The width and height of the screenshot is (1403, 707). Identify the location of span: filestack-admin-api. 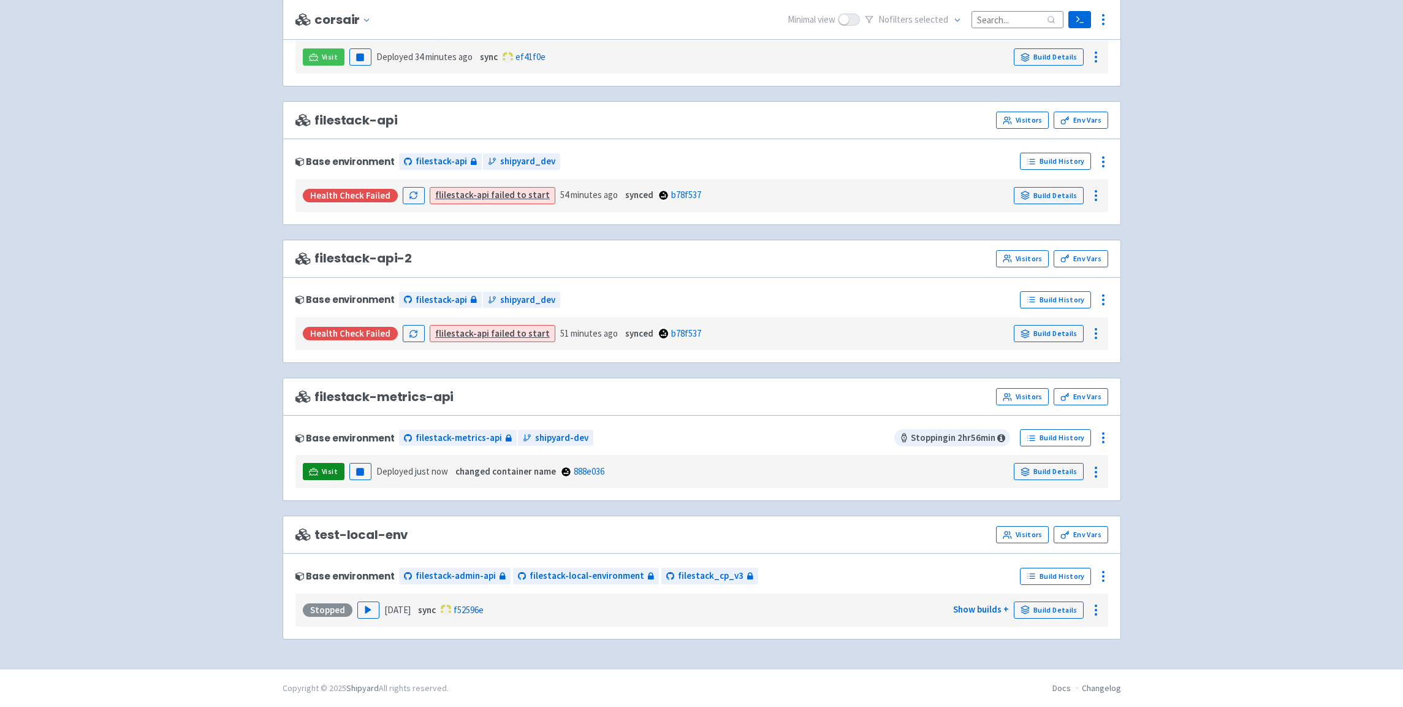
(455, 575).